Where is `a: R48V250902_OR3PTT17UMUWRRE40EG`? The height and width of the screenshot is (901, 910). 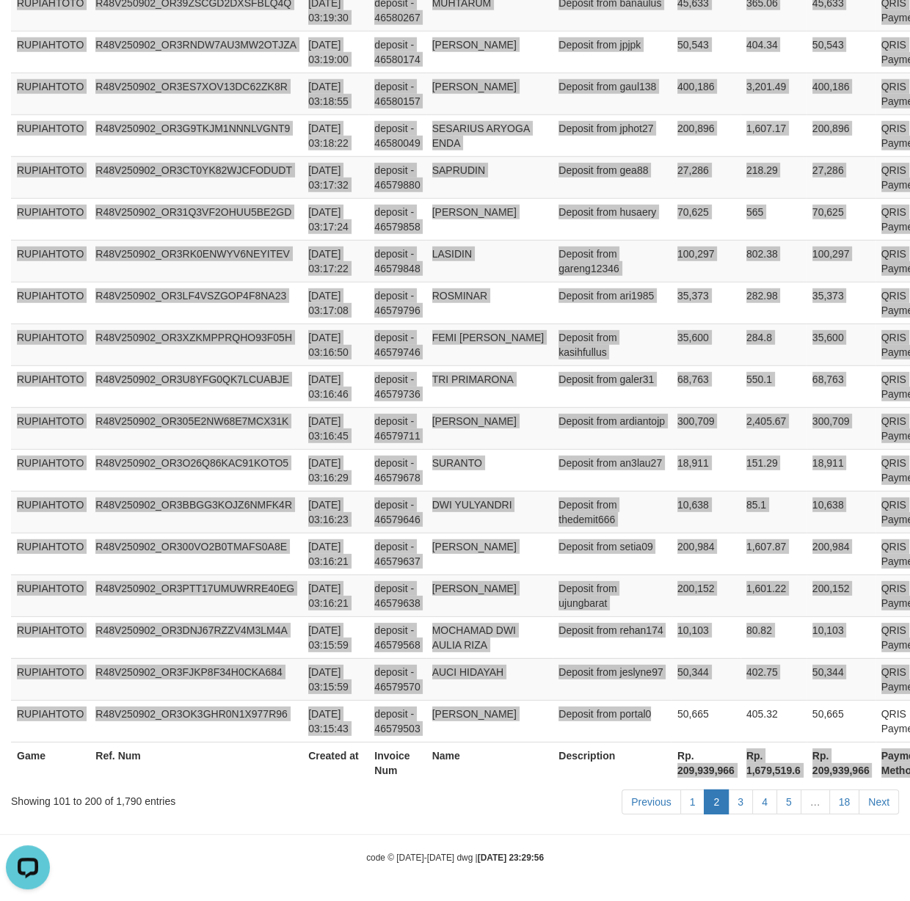 a: R48V250902_OR3PTT17UMUWRRE40EG is located at coordinates (195, 589).